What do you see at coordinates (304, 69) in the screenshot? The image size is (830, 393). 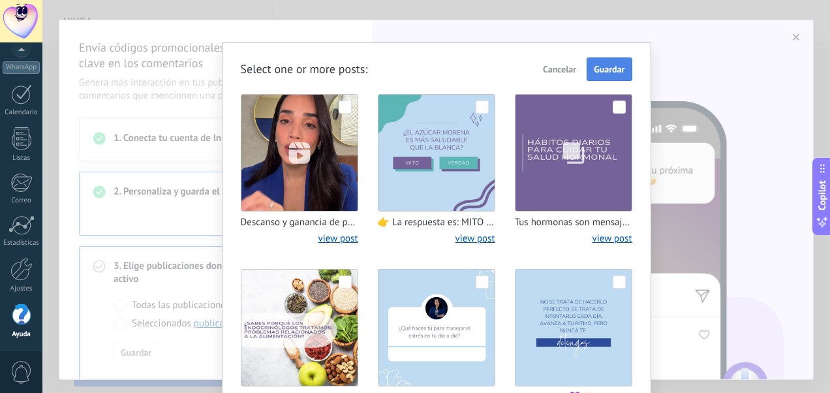 I see `span: Select one or more posts :` at bounding box center [304, 69].